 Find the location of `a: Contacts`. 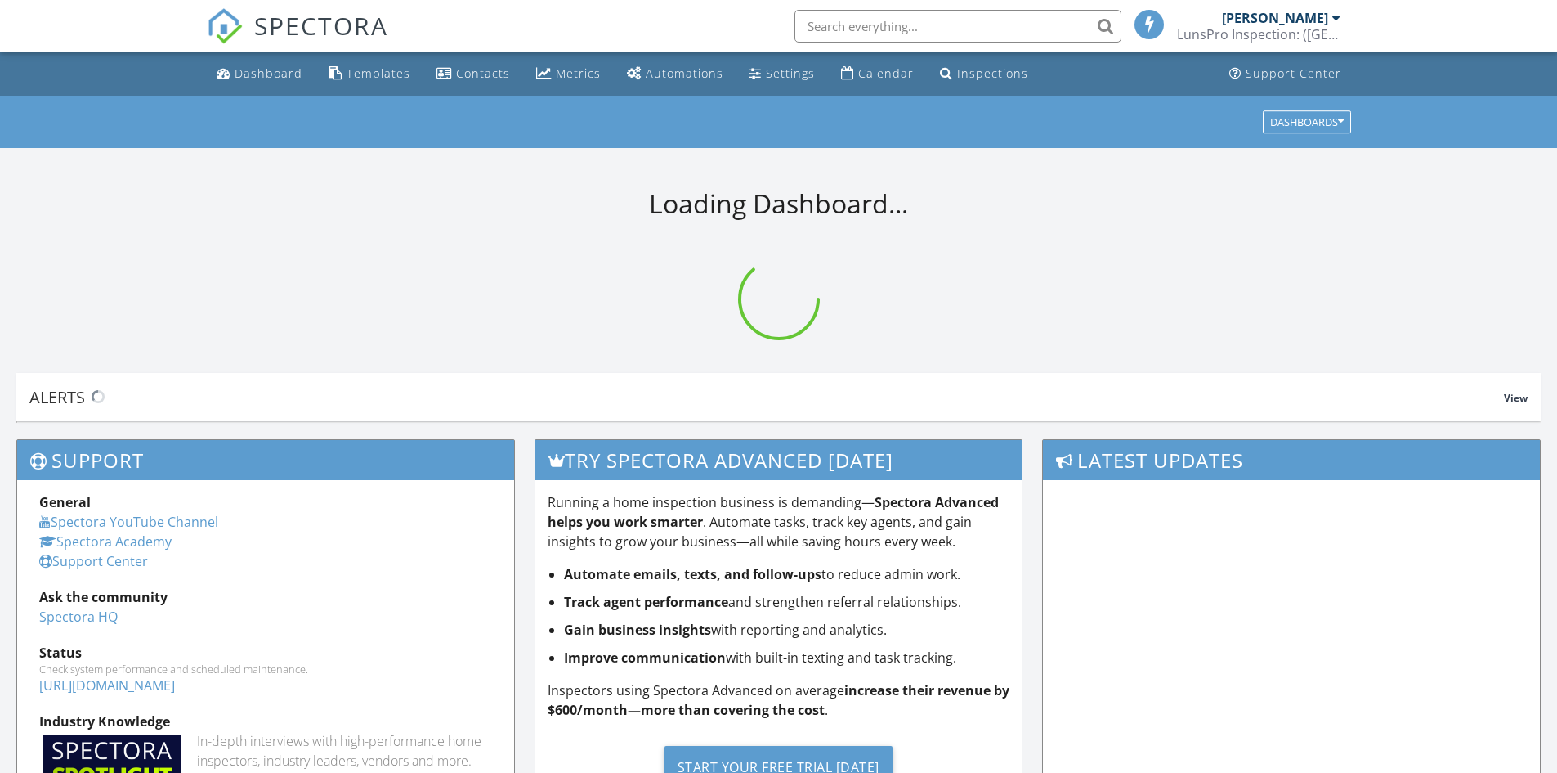

a: Contacts is located at coordinates (473, 74).